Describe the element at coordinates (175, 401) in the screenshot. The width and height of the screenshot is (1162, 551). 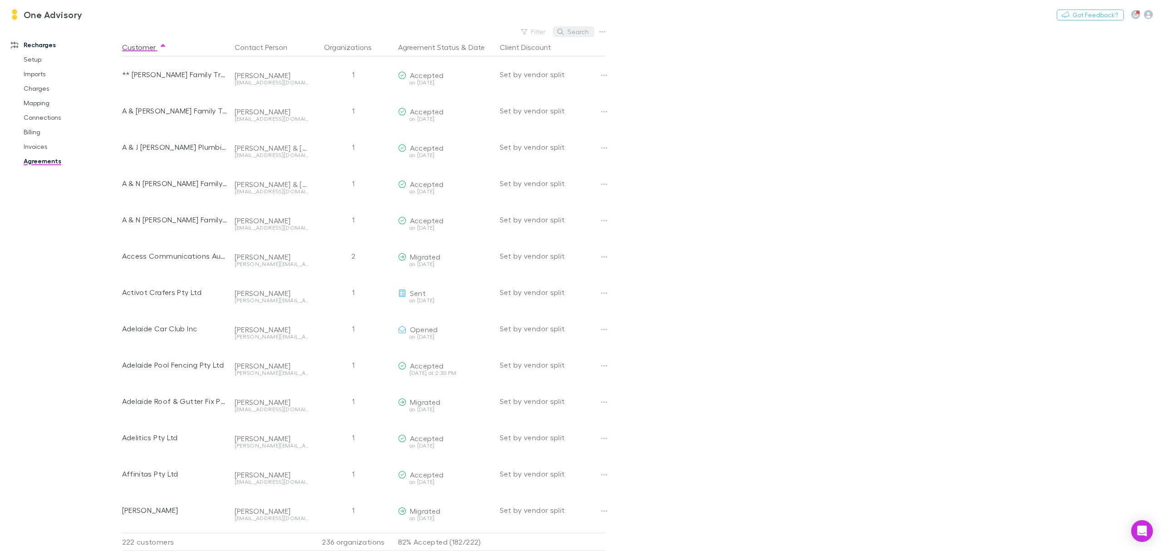
I see `div: Adelaide Roof & Gutter Fix Pty Ltd` at that location.